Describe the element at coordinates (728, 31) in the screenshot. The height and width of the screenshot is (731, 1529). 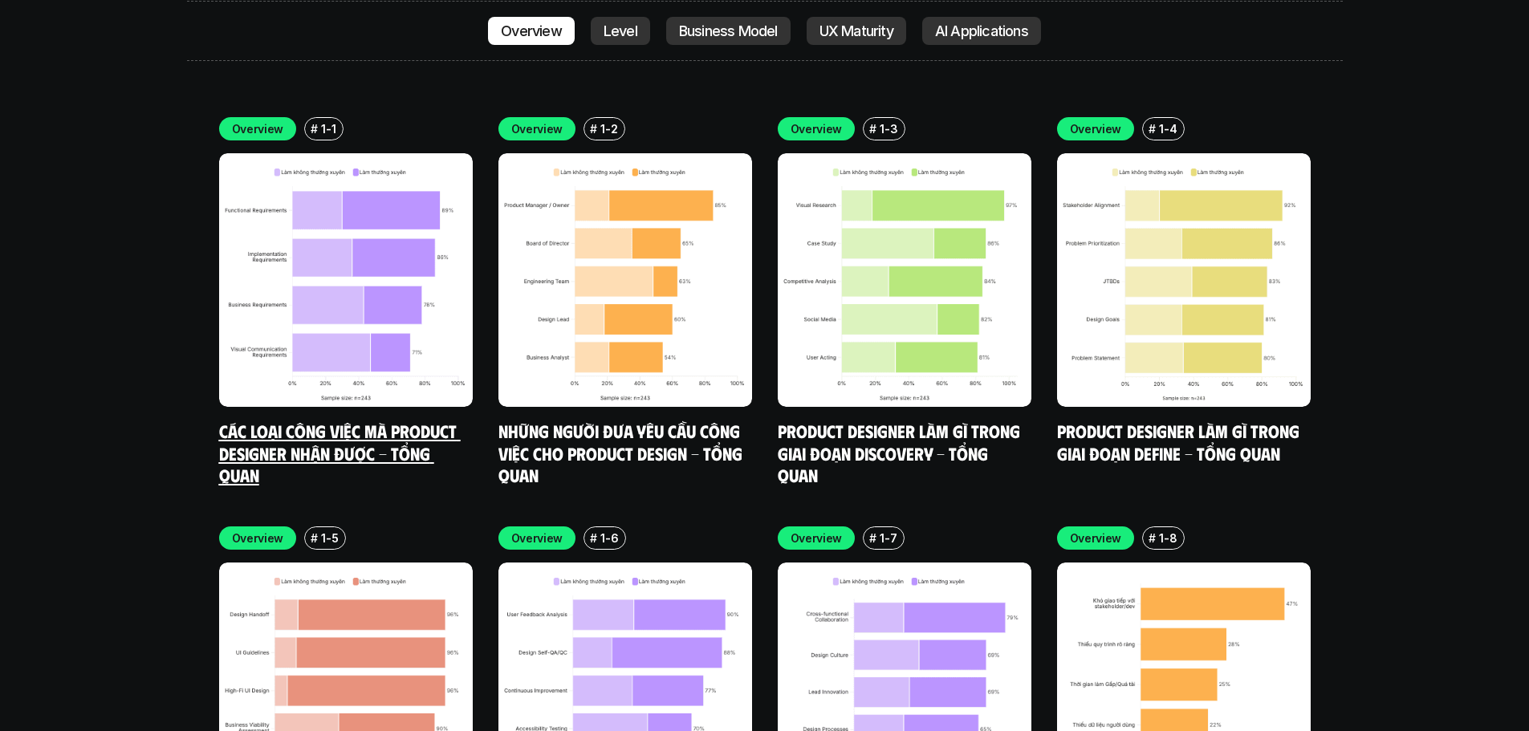
I see `a: Business Model` at that location.